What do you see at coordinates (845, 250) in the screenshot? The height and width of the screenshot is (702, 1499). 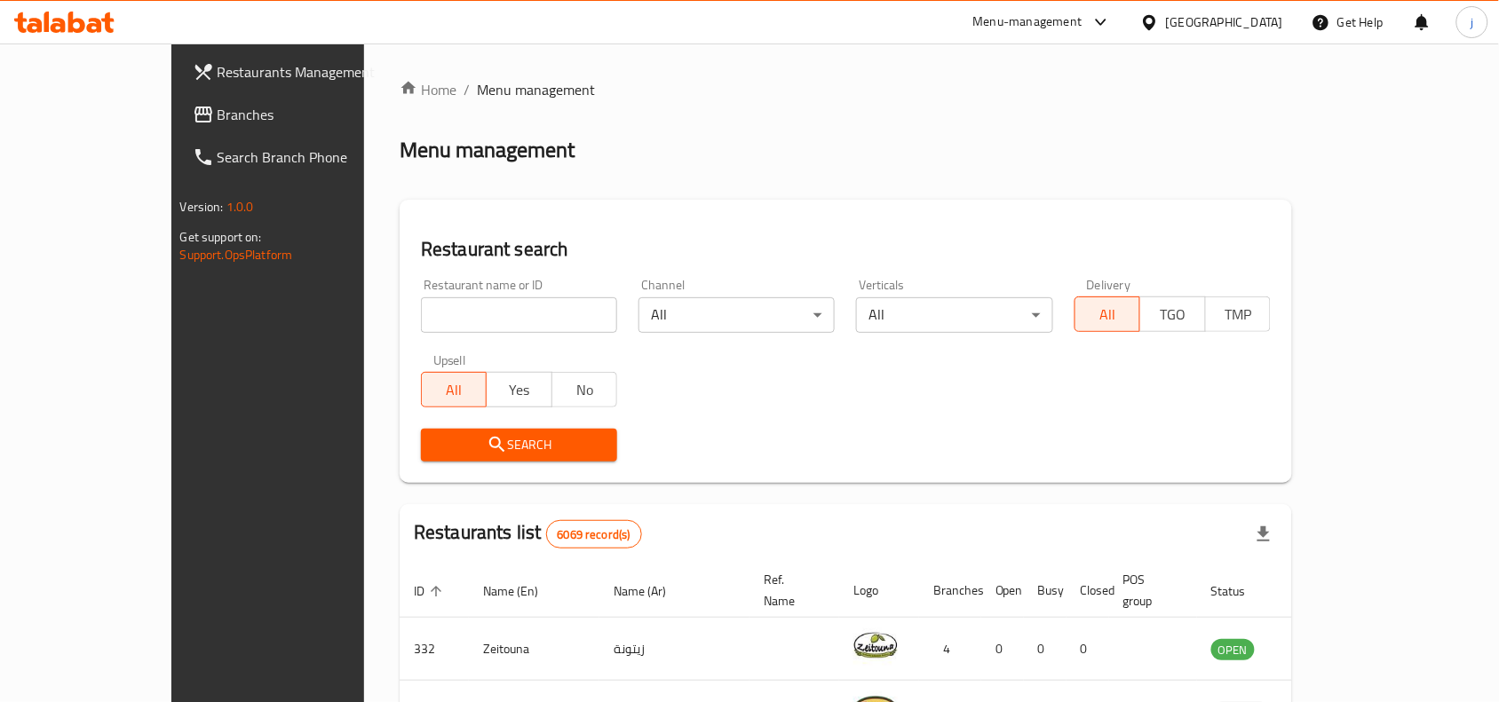 I see `h2: Restaurant search` at bounding box center [845, 250].